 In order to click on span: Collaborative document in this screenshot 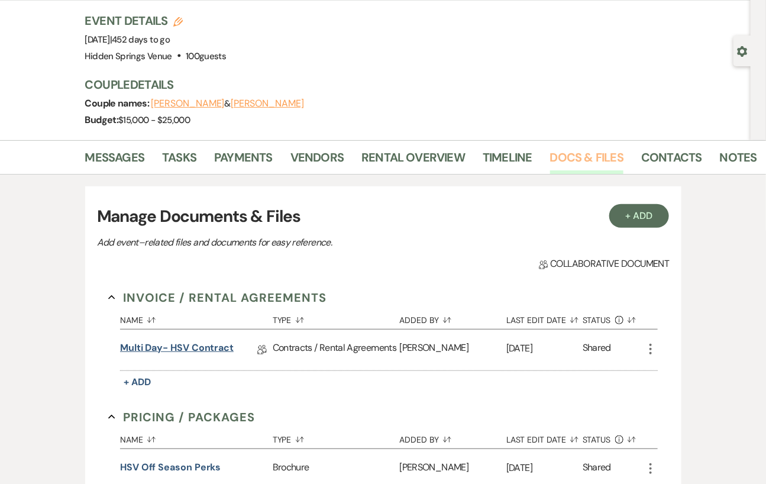, I will do `click(604, 264)`.